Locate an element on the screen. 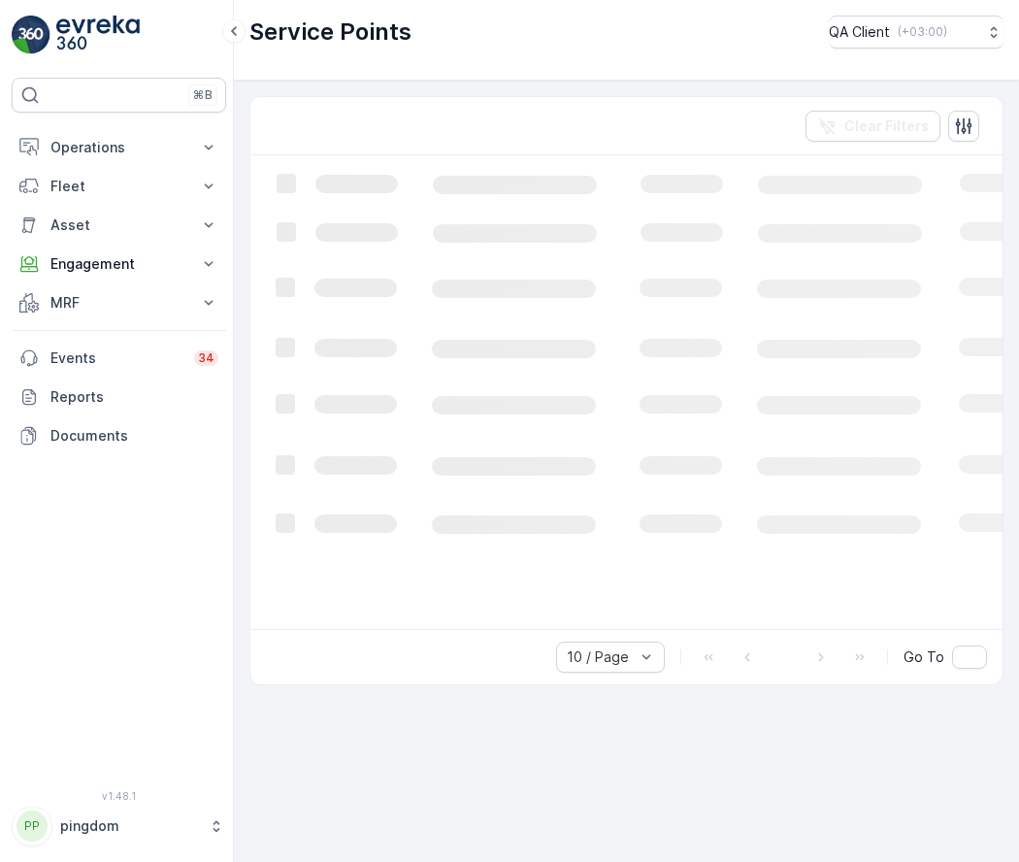 The width and height of the screenshot is (1019, 862). a: Documents is located at coordinates (118, 436).